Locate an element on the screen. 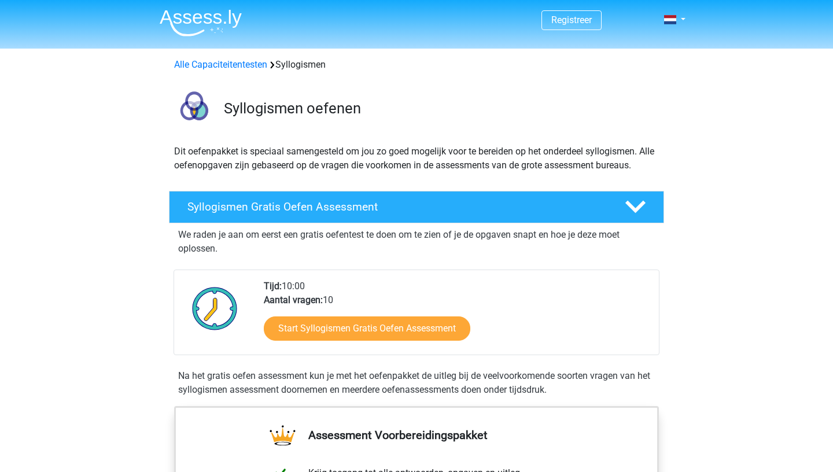 The height and width of the screenshot is (472, 833). h3: Syllogismen oefenen is located at coordinates (439, 108).